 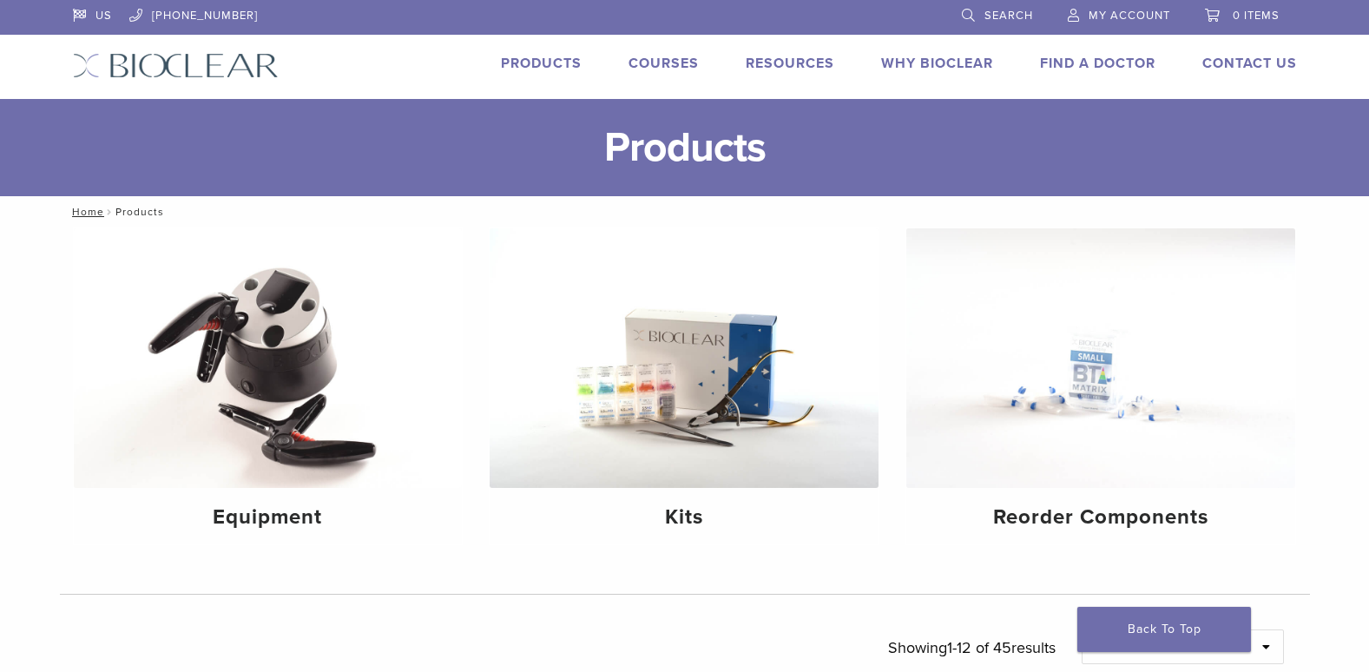 I want to click on span: 0 items, so click(x=1256, y=16).